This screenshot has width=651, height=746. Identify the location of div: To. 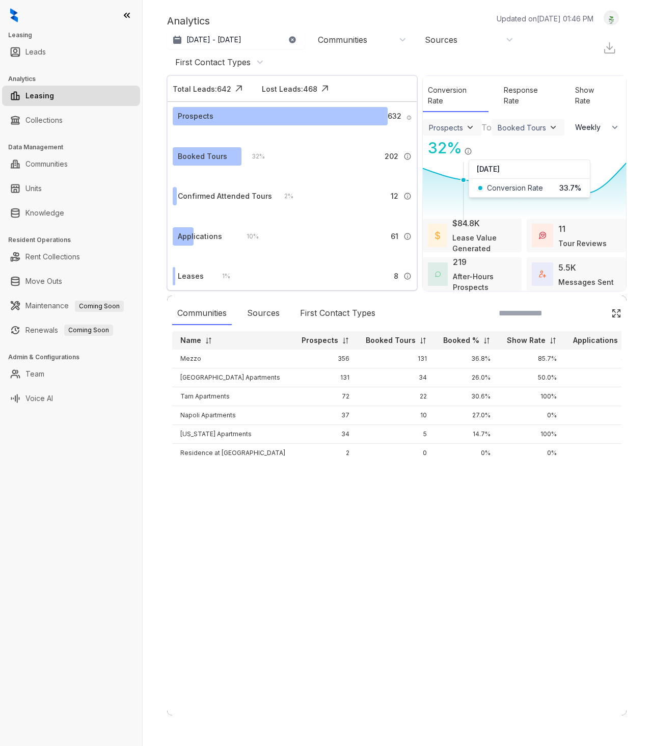
(487, 127).